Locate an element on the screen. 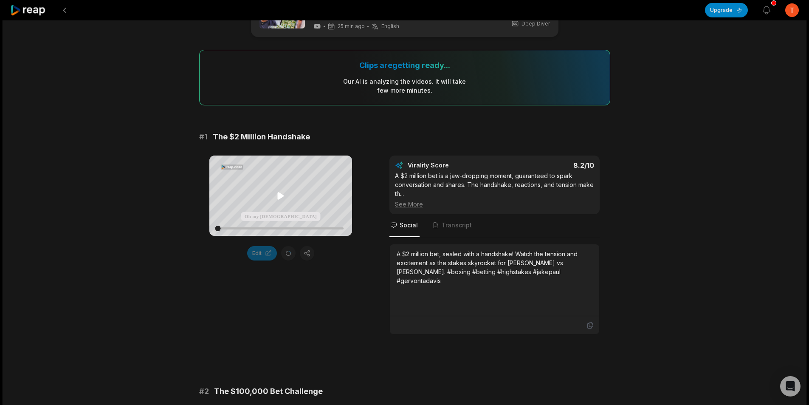  span: Deep Diver is located at coordinates (535, 24).